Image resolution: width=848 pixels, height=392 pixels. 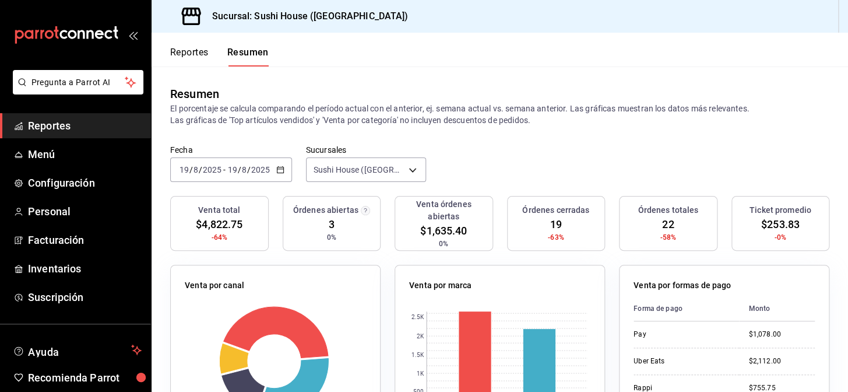 What do you see at coordinates (420, 336) in the screenshot?
I see `text: 2K` at bounding box center [420, 336].